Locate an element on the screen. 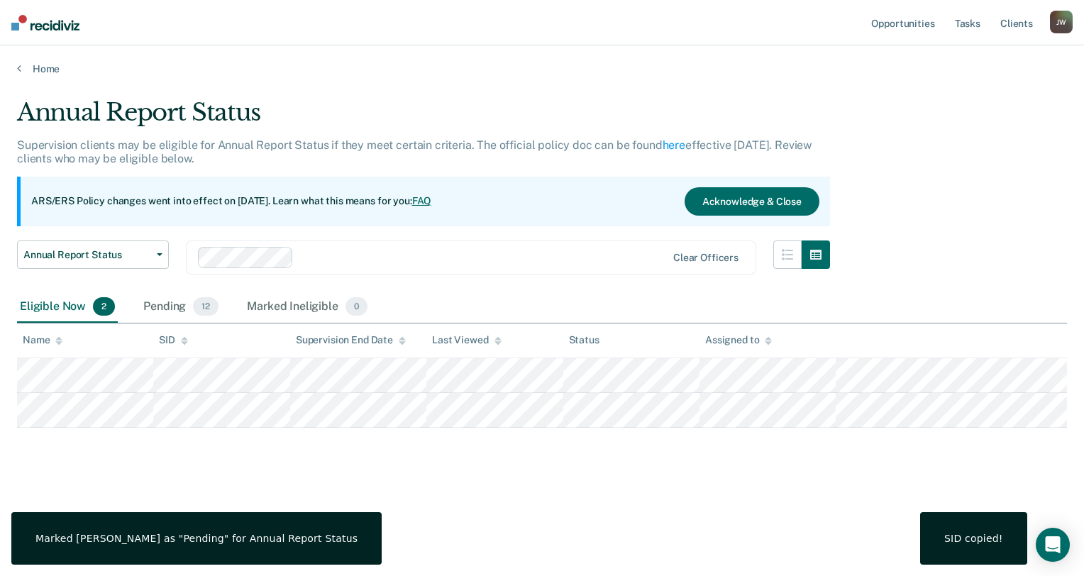  div: Annual Report Status is located at coordinates (423, 118).